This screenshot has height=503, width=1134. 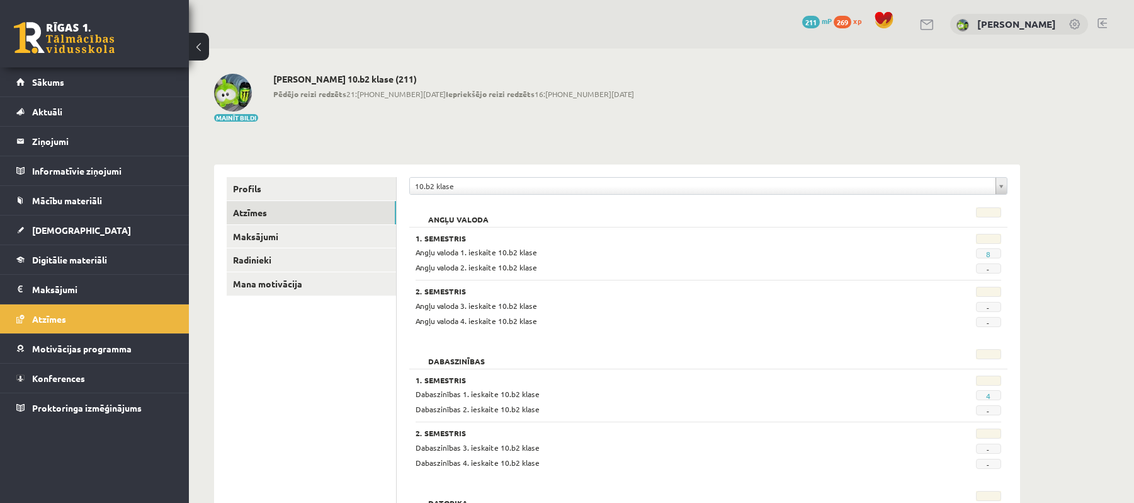 I want to click on span: Proktoringa izmēģinājums, so click(x=87, y=408).